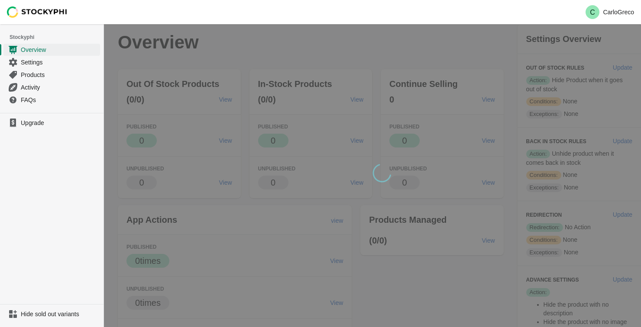 Image resolution: width=641 pixels, height=327 pixels. I want to click on img: Stockyphi, so click(37, 12).